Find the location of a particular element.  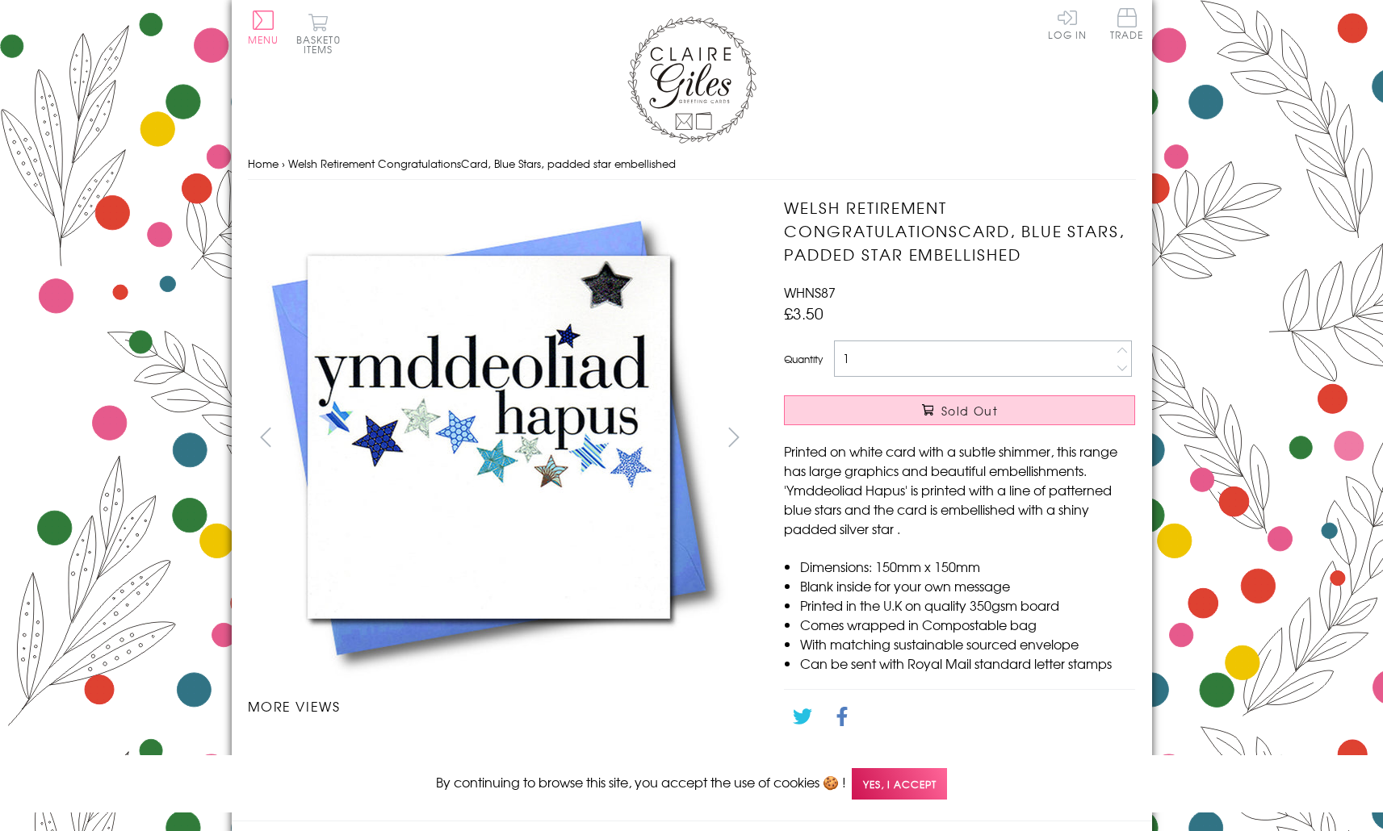

button: Basket0 items is located at coordinates (318, 33).